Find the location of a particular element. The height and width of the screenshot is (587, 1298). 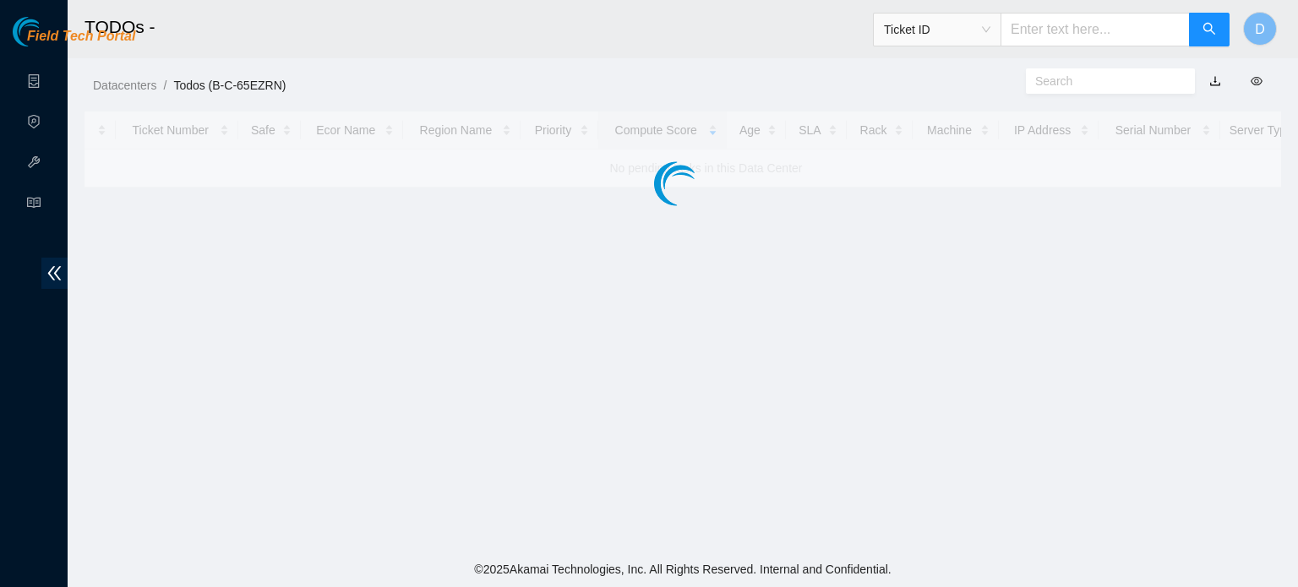

img: Akamai Technologies is located at coordinates (49, 31).